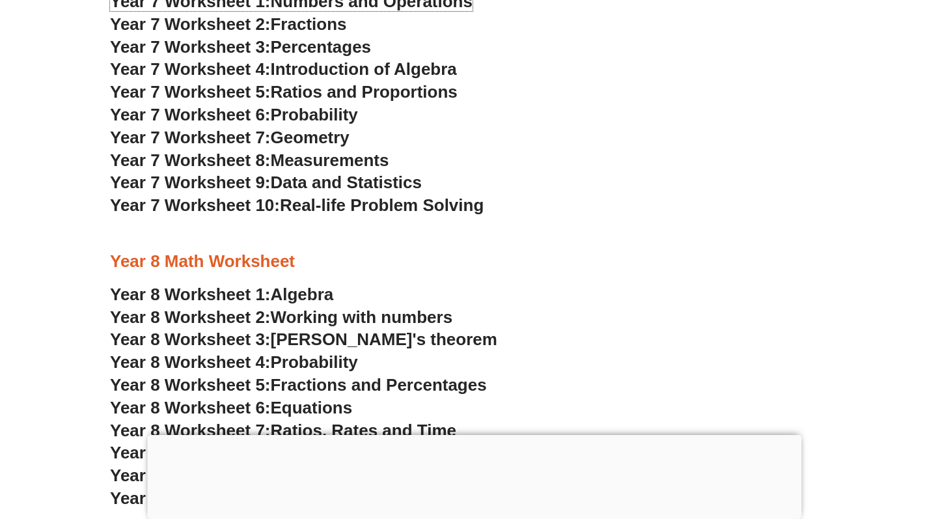 The height and width of the screenshot is (519, 949). What do you see at coordinates (190, 182) in the screenshot?
I see `span: Year 7 Worksheet 9:` at bounding box center [190, 182].